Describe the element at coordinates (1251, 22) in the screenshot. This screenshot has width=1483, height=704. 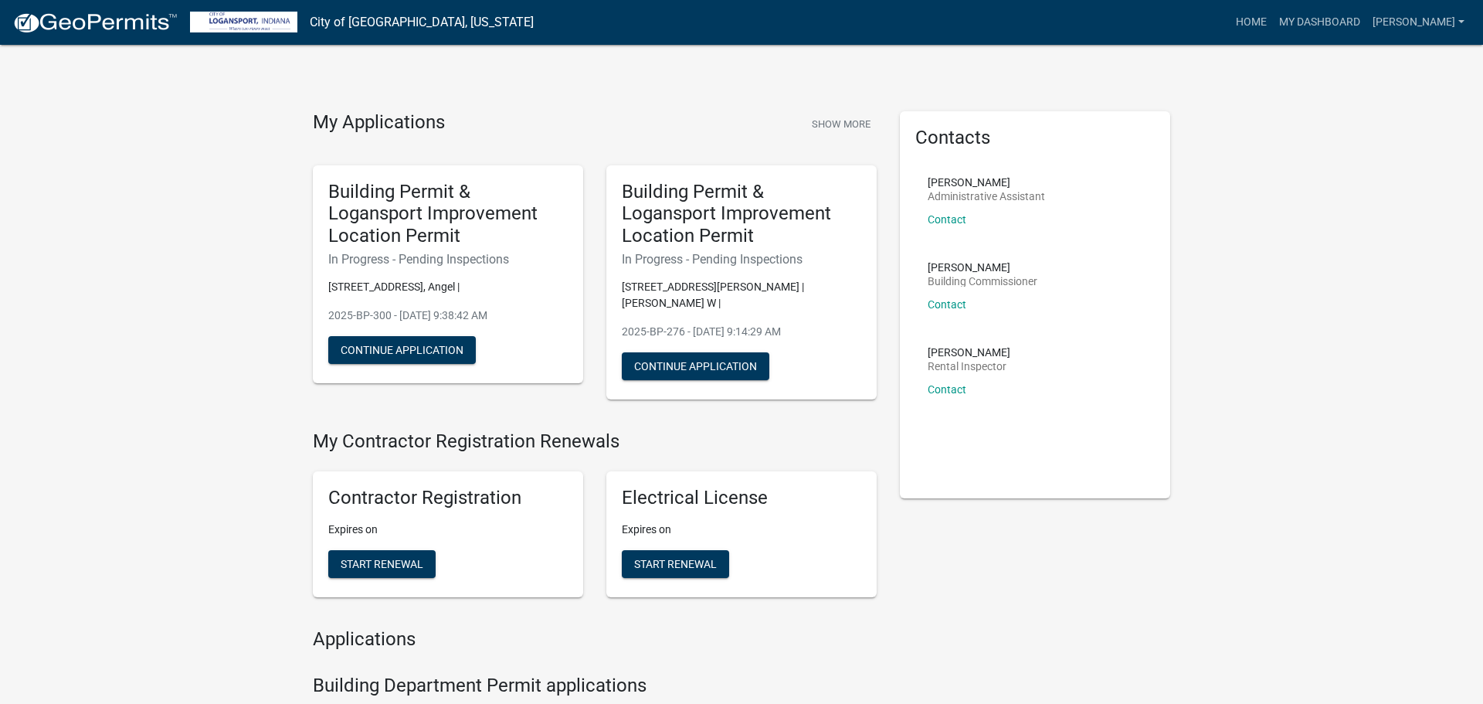
I see `a: Home` at that location.